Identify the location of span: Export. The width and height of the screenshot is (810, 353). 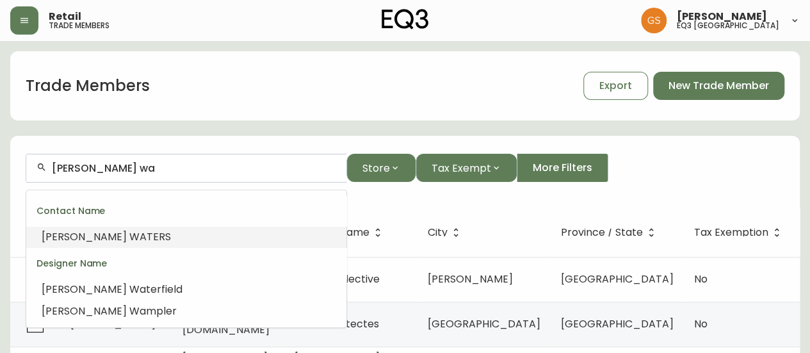
(615, 86).